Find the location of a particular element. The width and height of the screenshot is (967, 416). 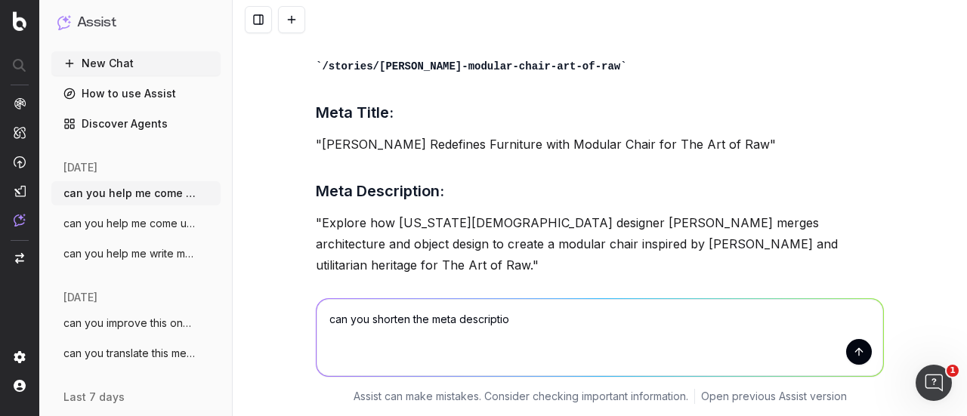

a: Open previous Assist version is located at coordinates (773, 397).